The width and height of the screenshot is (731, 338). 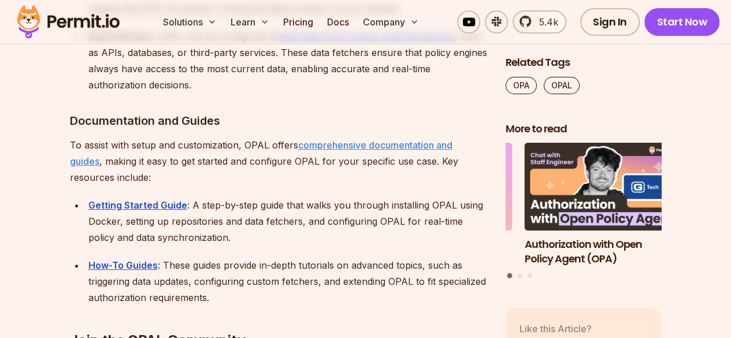 What do you see at coordinates (288, 281) in the screenshot?
I see `div: : These guides provide in-depth tutorials on advanced topics, such as triggering data updates, co...` at bounding box center [288, 281].